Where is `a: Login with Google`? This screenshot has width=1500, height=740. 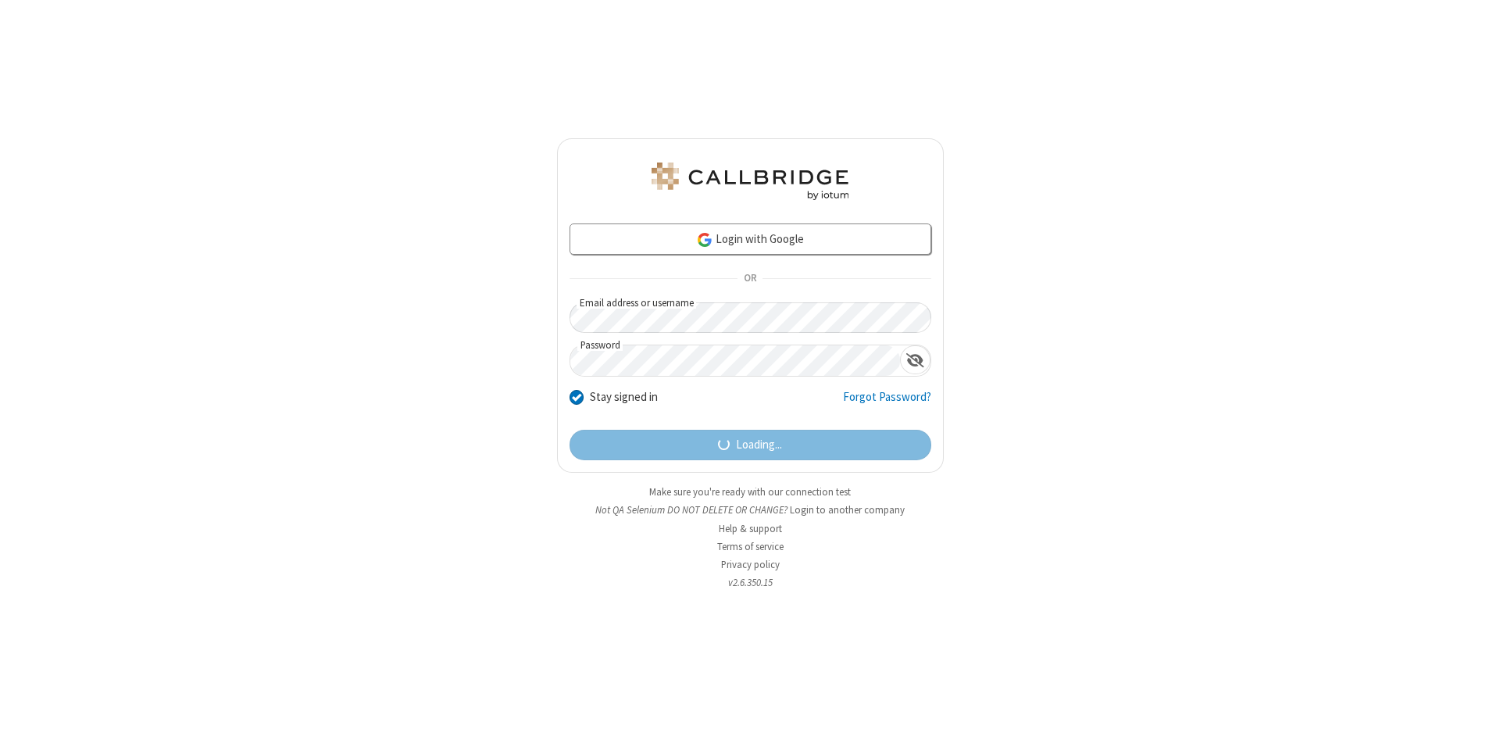 a: Login with Google is located at coordinates (750, 239).